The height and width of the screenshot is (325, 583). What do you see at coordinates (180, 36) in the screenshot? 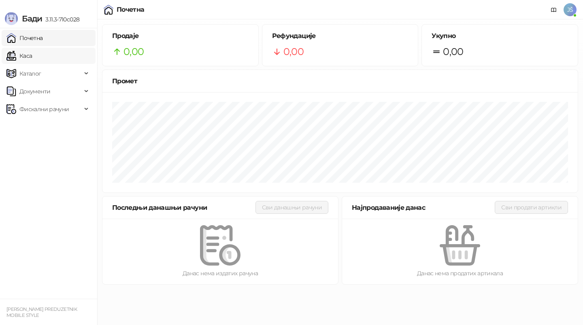
I see `h5: Продаје` at bounding box center [180, 36].